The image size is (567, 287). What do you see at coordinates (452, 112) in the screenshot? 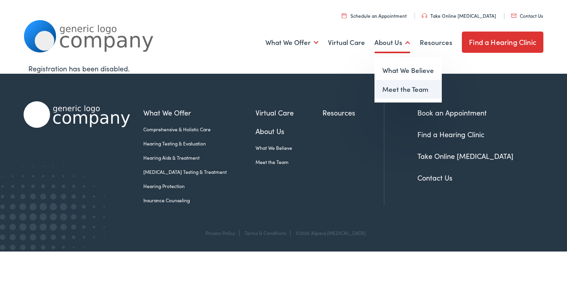
I see `a: Book an Appointment` at bounding box center [452, 112].